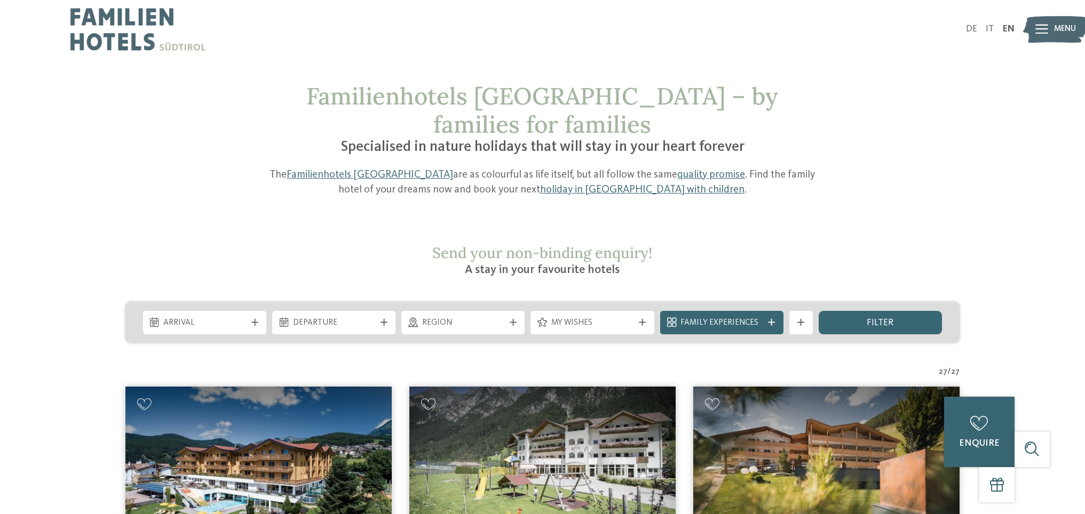  What do you see at coordinates (711, 175) in the screenshot?
I see `a: quality promise` at bounding box center [711, 175].